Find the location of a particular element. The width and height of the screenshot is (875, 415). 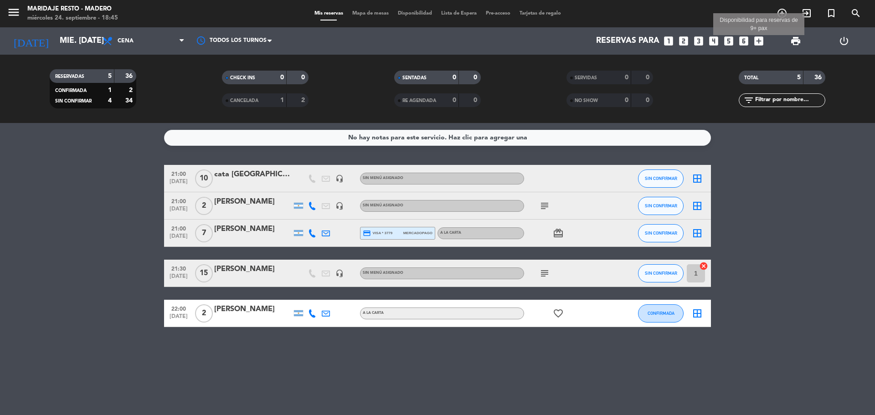

i: looks_3 is located at coordinates (699, 41).